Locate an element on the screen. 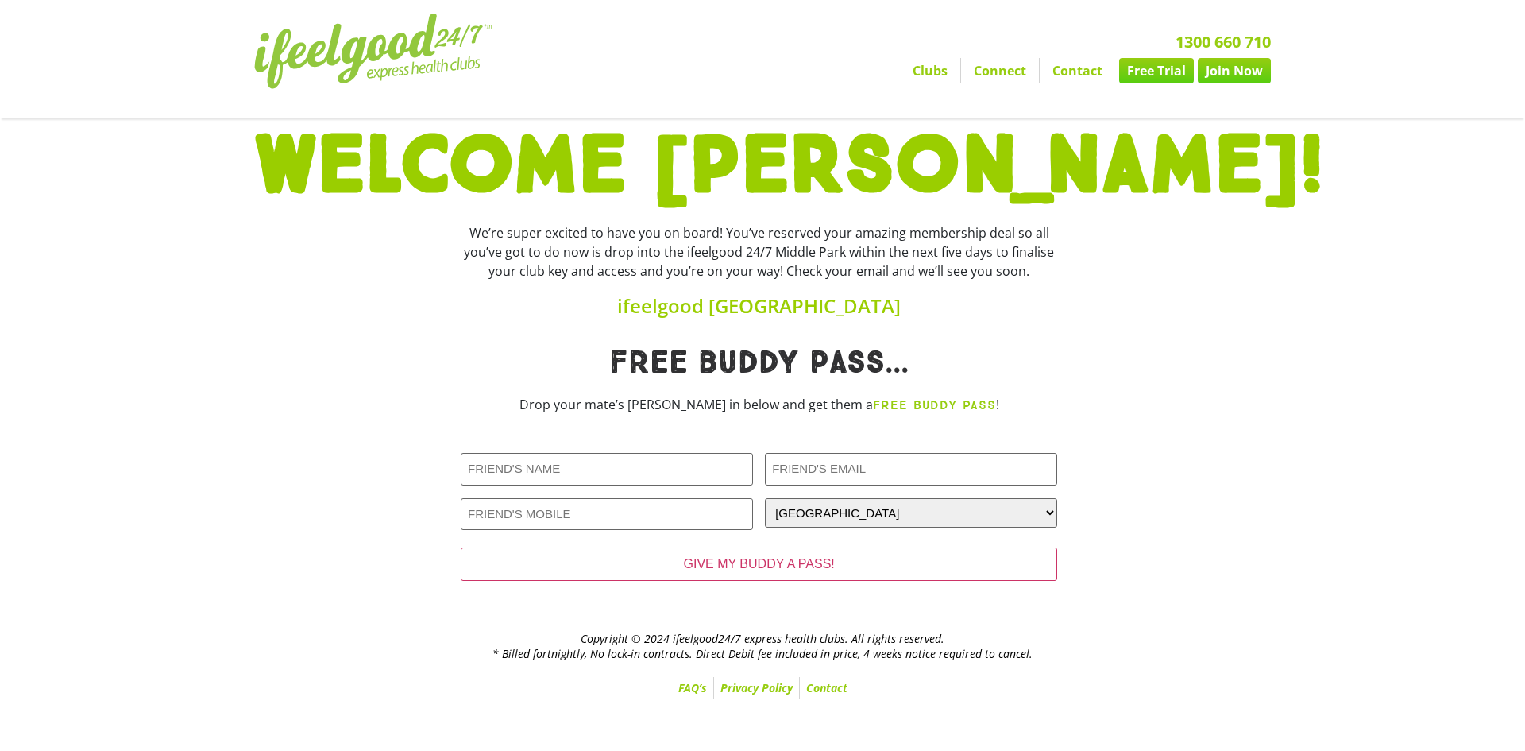 The image size is (1525, 751). a: Connect is located at coordinates (1000, 71).